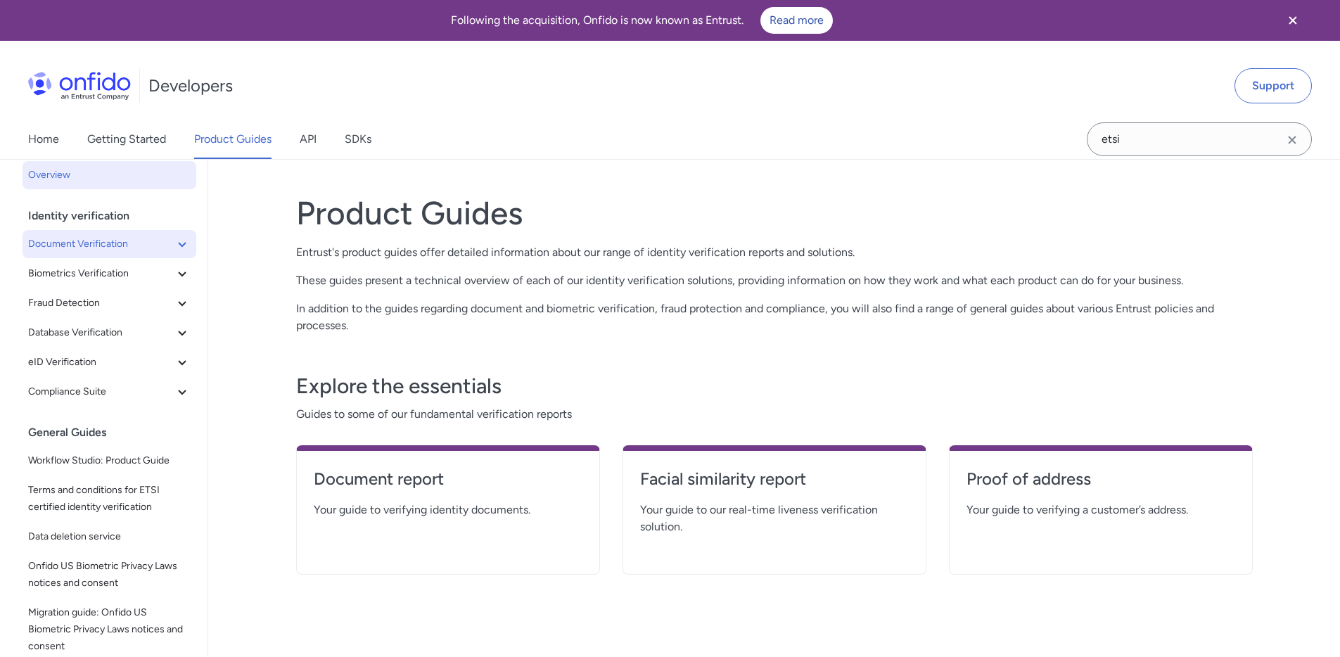 This screenshot has height=657, width=1340. I want to click on div: Identity verification, so click(115, 216).